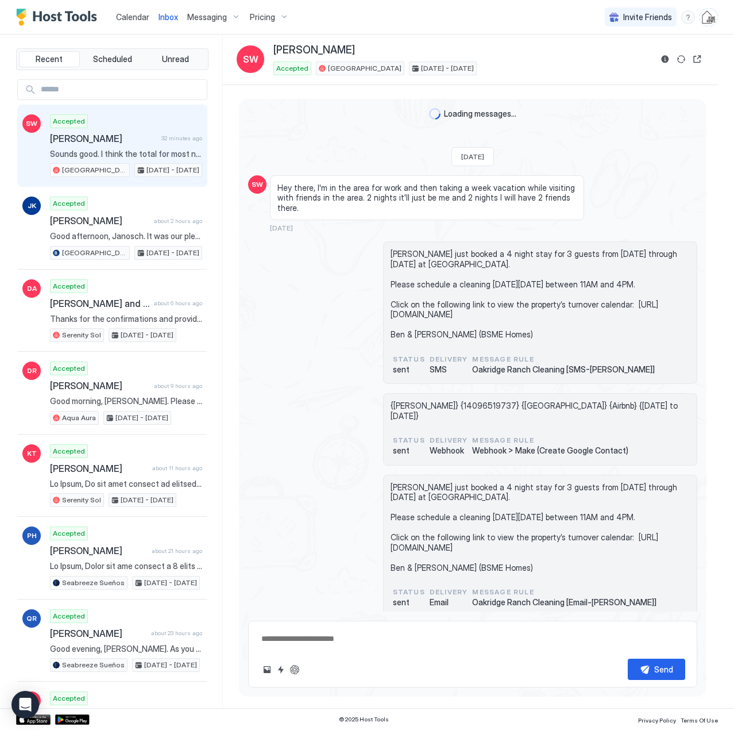 The width and height of the screenshot is (734, 730). What do you see at coordinates (133, 17) in the screenshot?
I see `a: Calendar` at bounding box center [133, 17].